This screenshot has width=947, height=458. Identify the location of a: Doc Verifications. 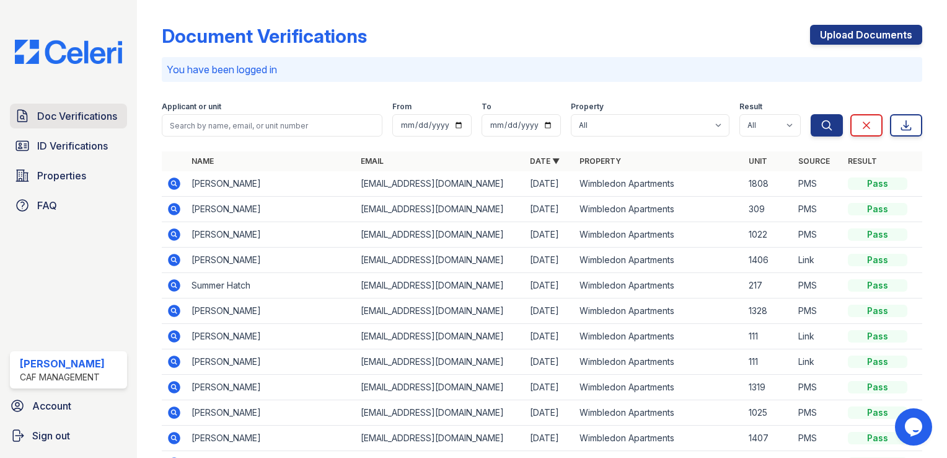
(68, 116).